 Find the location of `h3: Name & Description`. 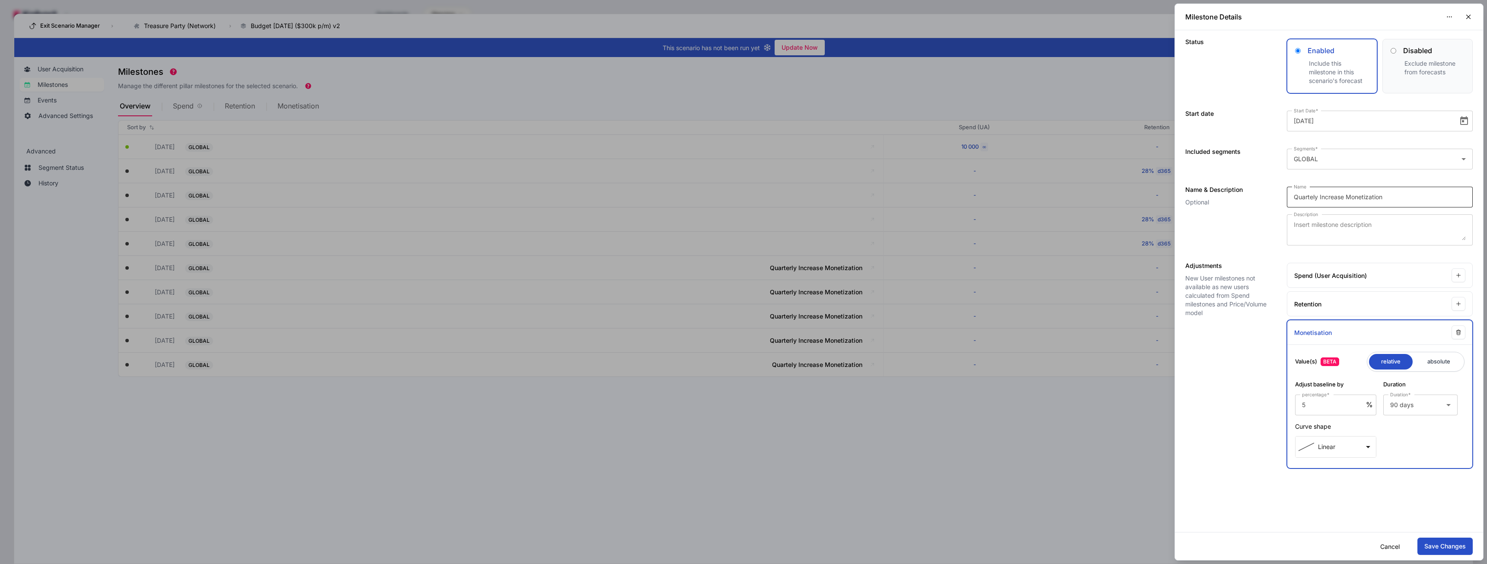

h3: Name & Description is located at coordinates (1214, 190).